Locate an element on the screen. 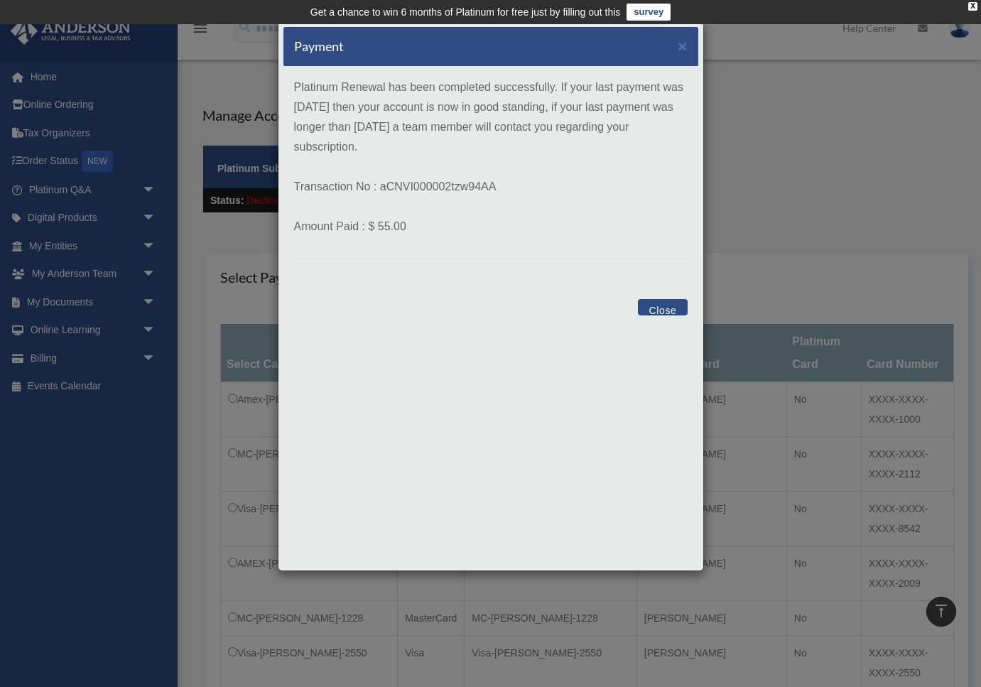 This screenshot has width=981, height=687. p: Transaction No : aCNVI000002tzw94AA is located at coordinates (491, 187).